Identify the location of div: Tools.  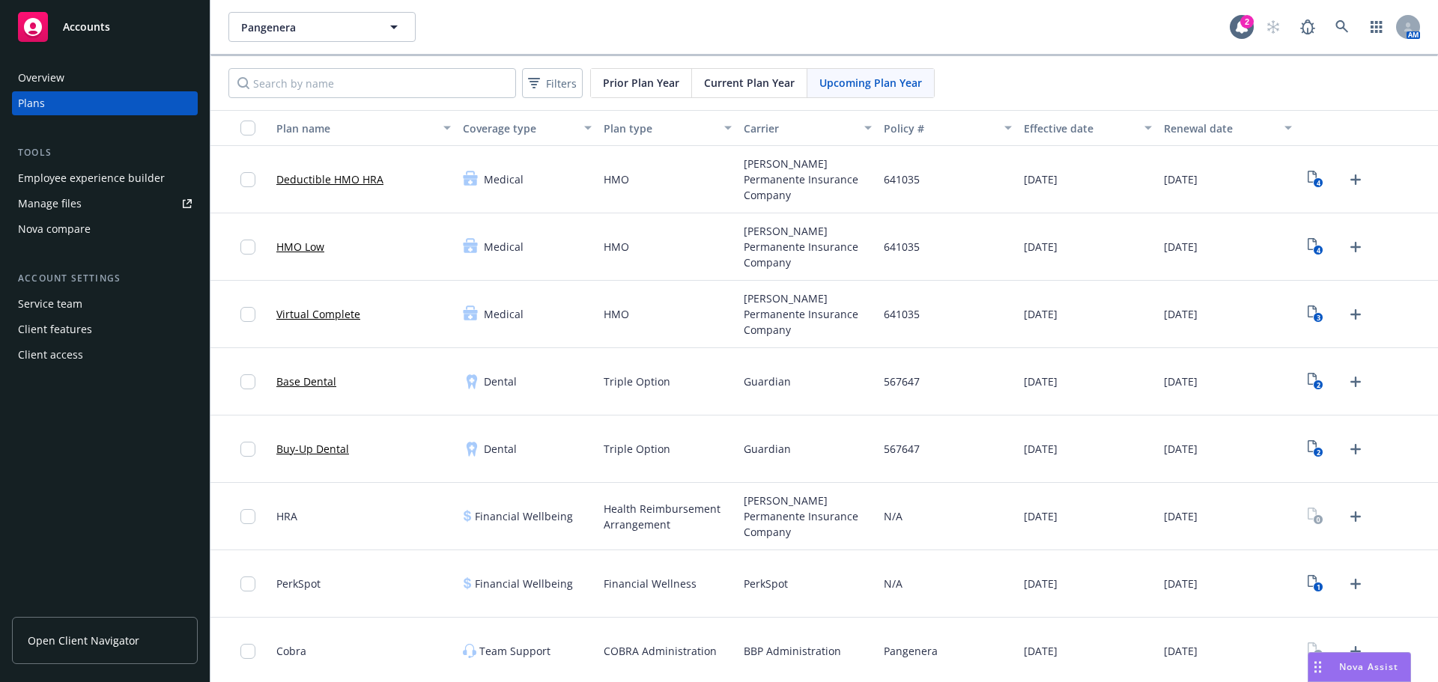
(105, 153).